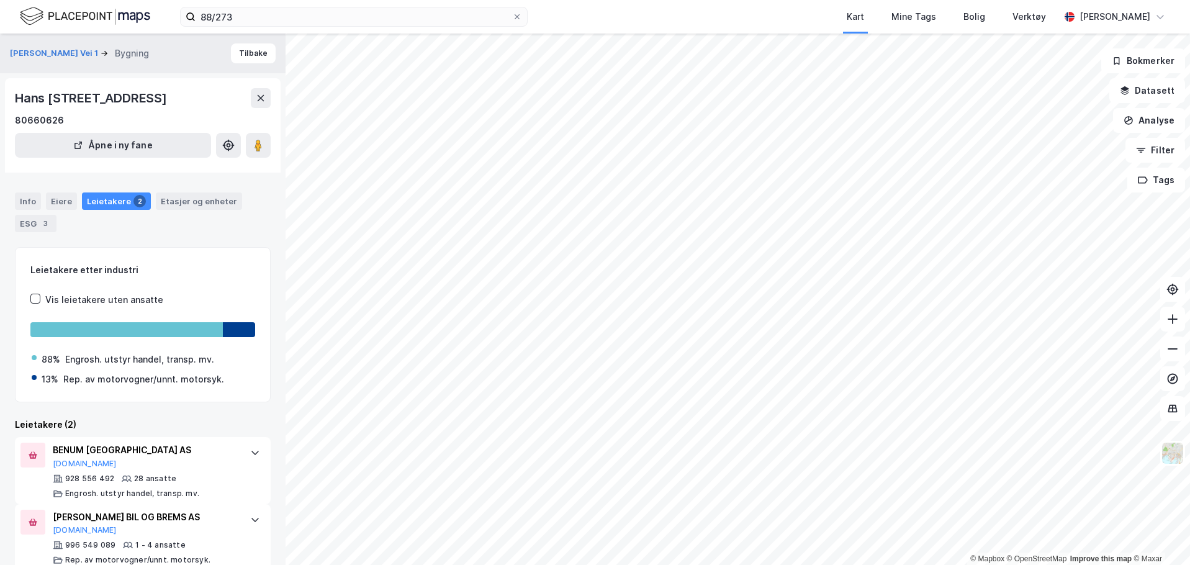  I want to click on div: 1 - 4 ansatte, so click(160, 545).